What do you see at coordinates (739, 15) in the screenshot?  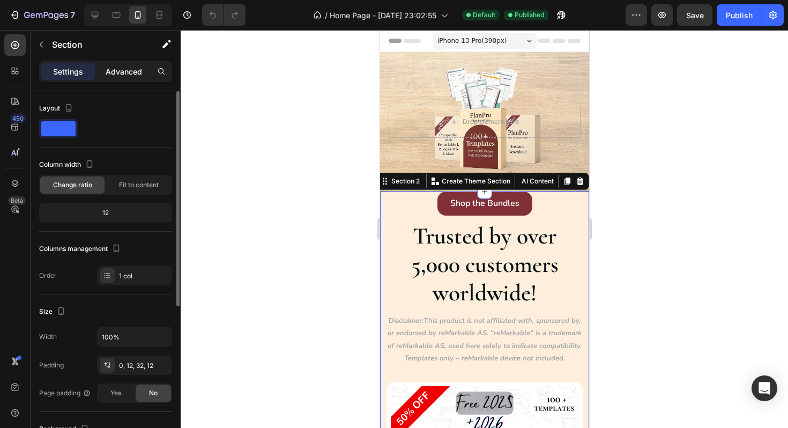 I see `div: Publish` at bounding box center [739, 15].